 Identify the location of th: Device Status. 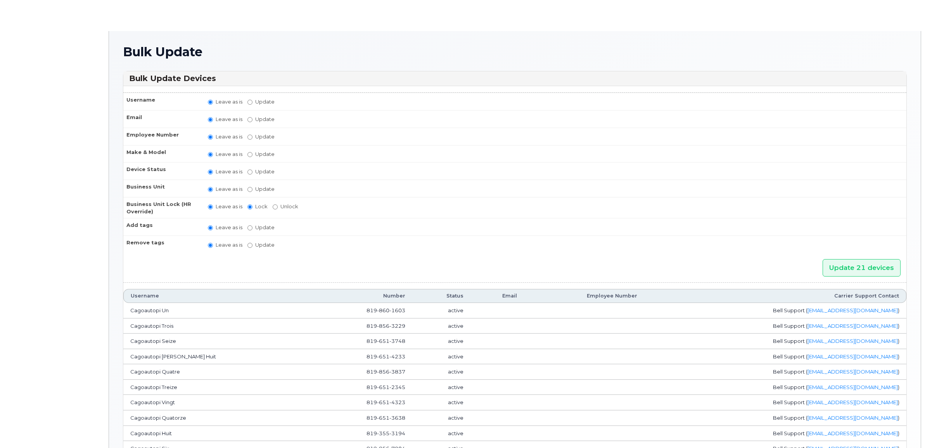
(162, 171).